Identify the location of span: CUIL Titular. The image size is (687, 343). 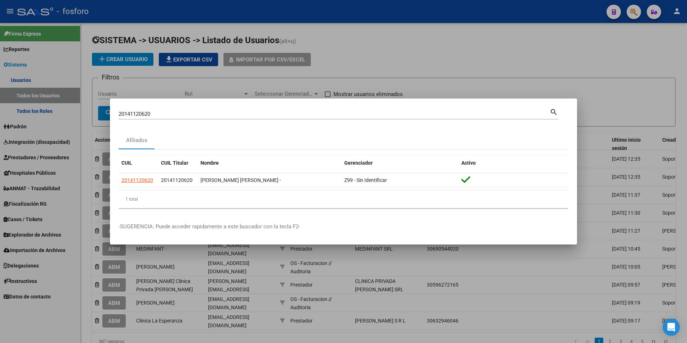
(175, 163).